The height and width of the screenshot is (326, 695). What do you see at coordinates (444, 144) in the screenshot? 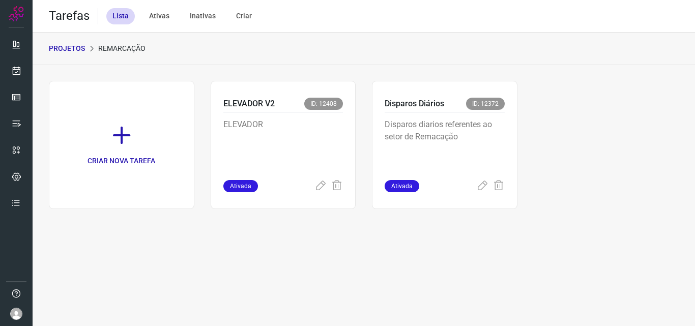
I see `p: Disparos diarios referentes ao setor de Remacação` at bounding box center [444, 144].